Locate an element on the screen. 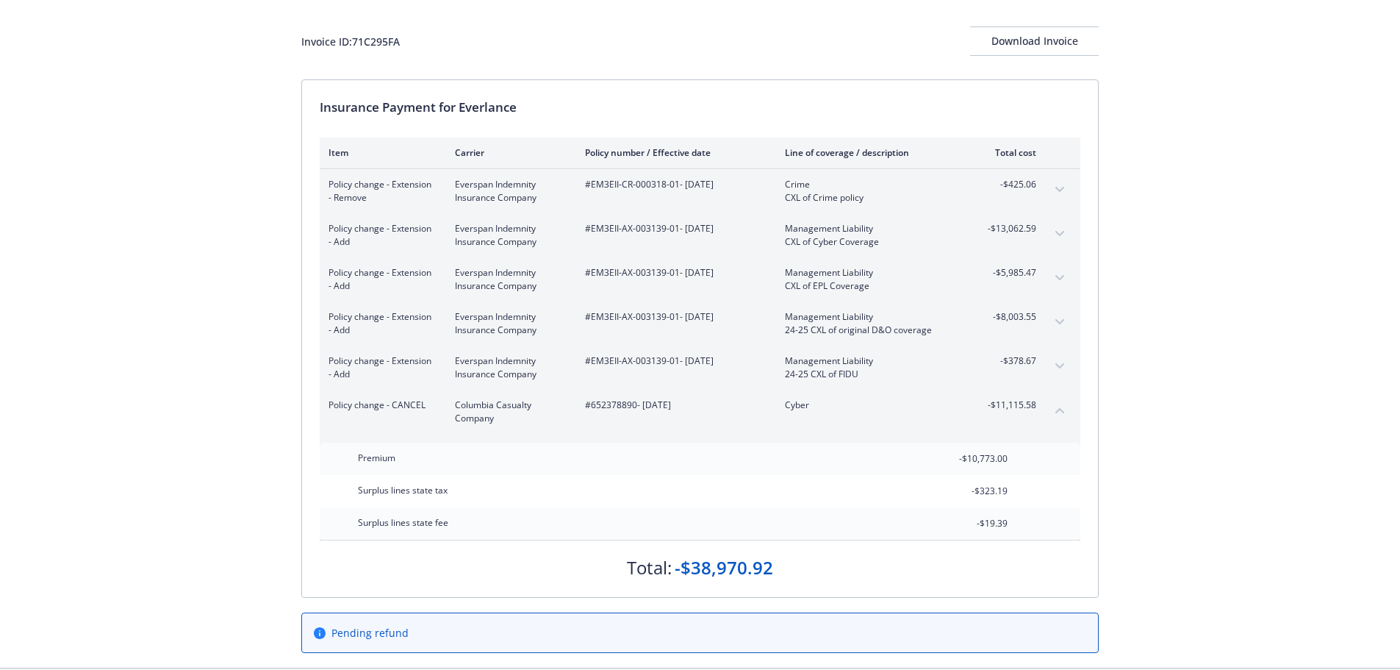 This screenshot has height=670, width=1400. span: -$8,003.55 is located at coordinates (1008, 317).